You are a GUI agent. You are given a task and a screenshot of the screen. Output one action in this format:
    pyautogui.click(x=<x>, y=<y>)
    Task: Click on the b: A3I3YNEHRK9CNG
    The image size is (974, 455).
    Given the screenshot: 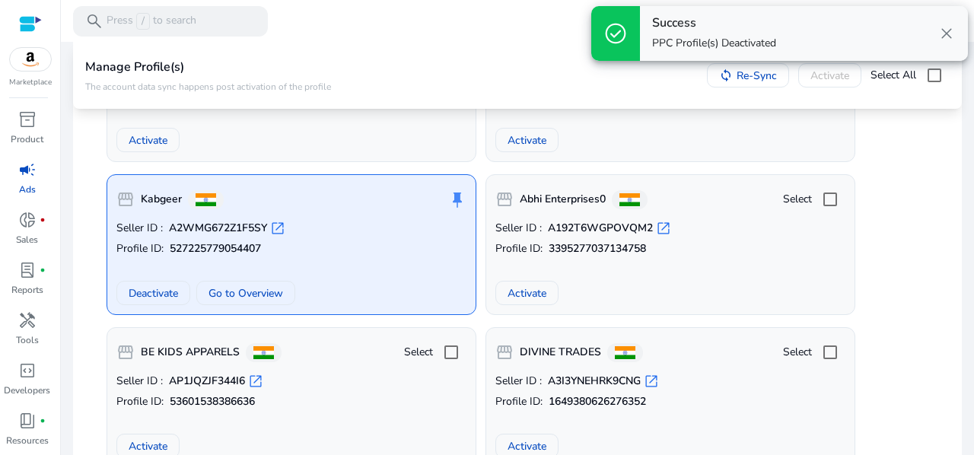 What is the action you would take?
    pyautogui.click(x=594, y=381)
    